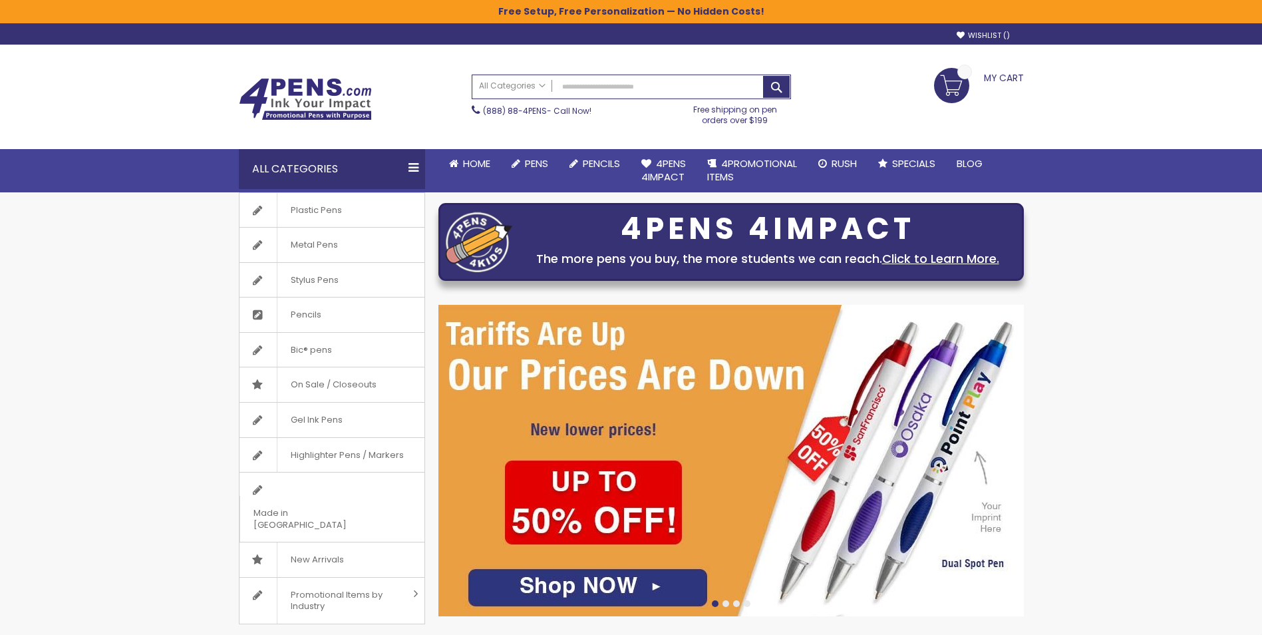 This screenshot has height=635, width=1262. What do you see at coordinates (343, 600) in the screenshot?
I see `span: Promotional Items by Industry` at bounding box center [343, 600].